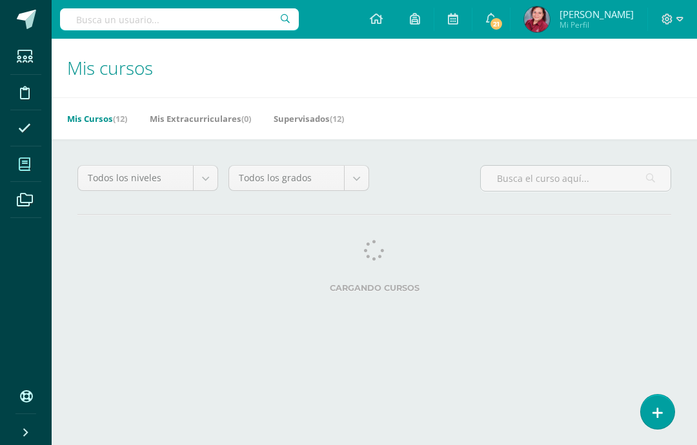 The image size is (697, 445). Describe the element at coordinates (575, 178) in the screenshot. I see `input: Busca el curso aquí...` at that location.